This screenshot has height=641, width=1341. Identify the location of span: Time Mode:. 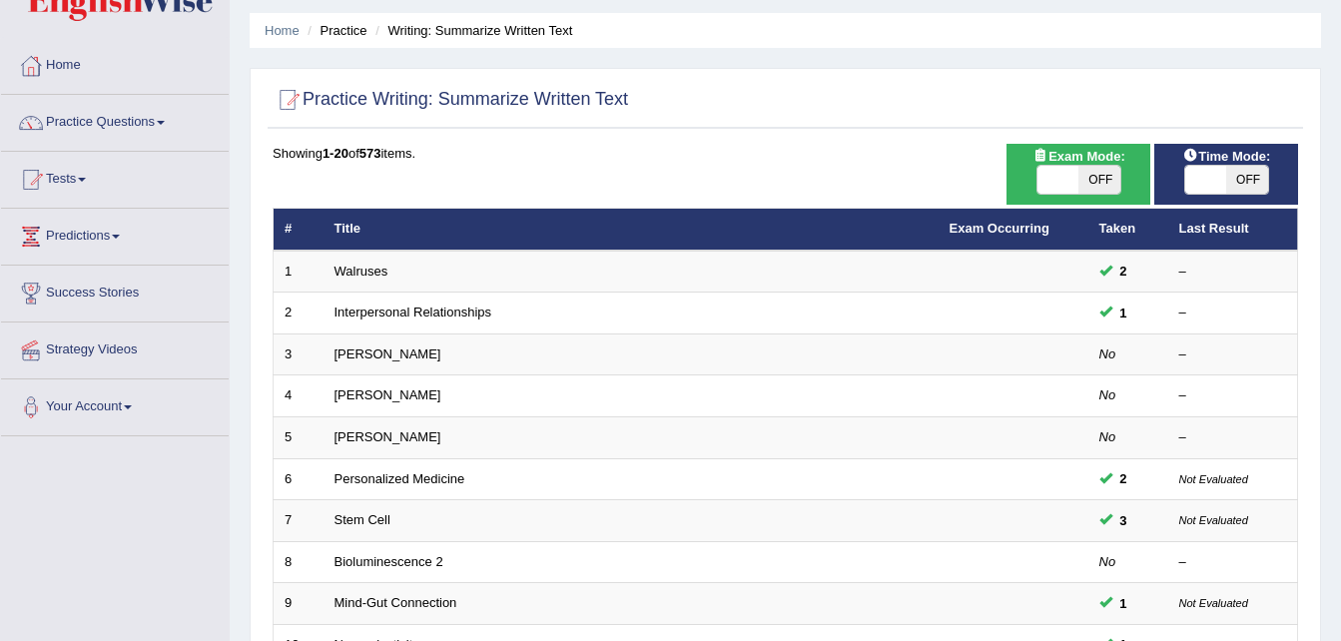
(1226, 156).